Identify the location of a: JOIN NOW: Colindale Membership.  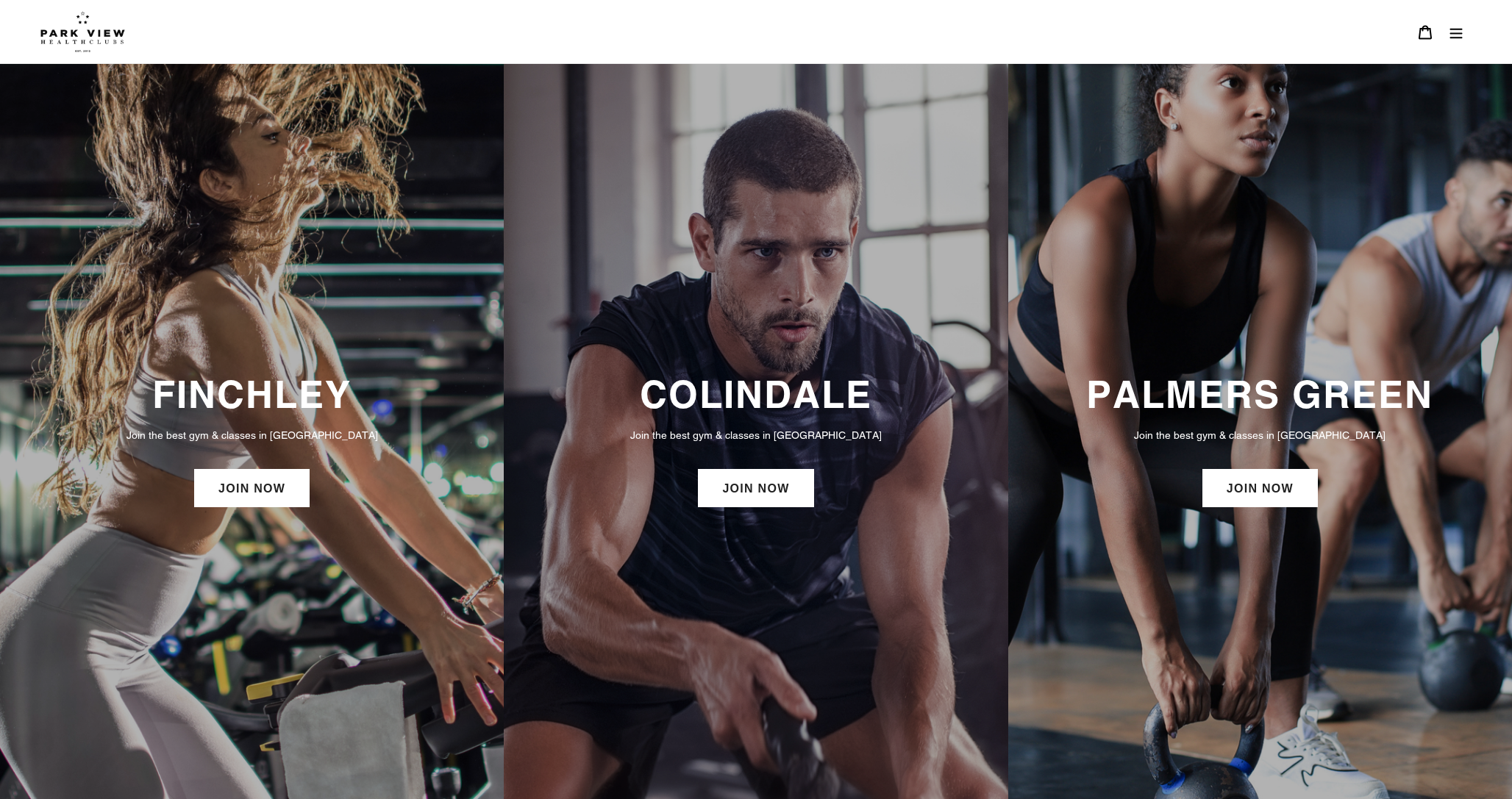
(755, 489).